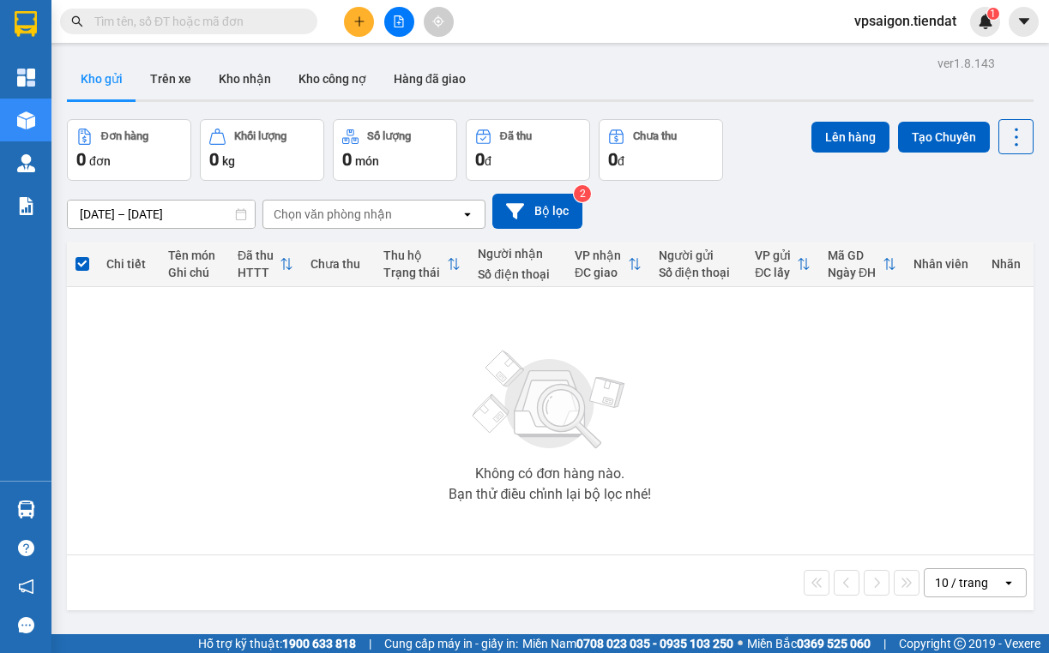 Image resolution: width=1049 pixels, height=653 pixels. What do you see at coordinates (1024, 21) in the screenshot?
I see `span: caret-down` at bounding box center [1024, 21].